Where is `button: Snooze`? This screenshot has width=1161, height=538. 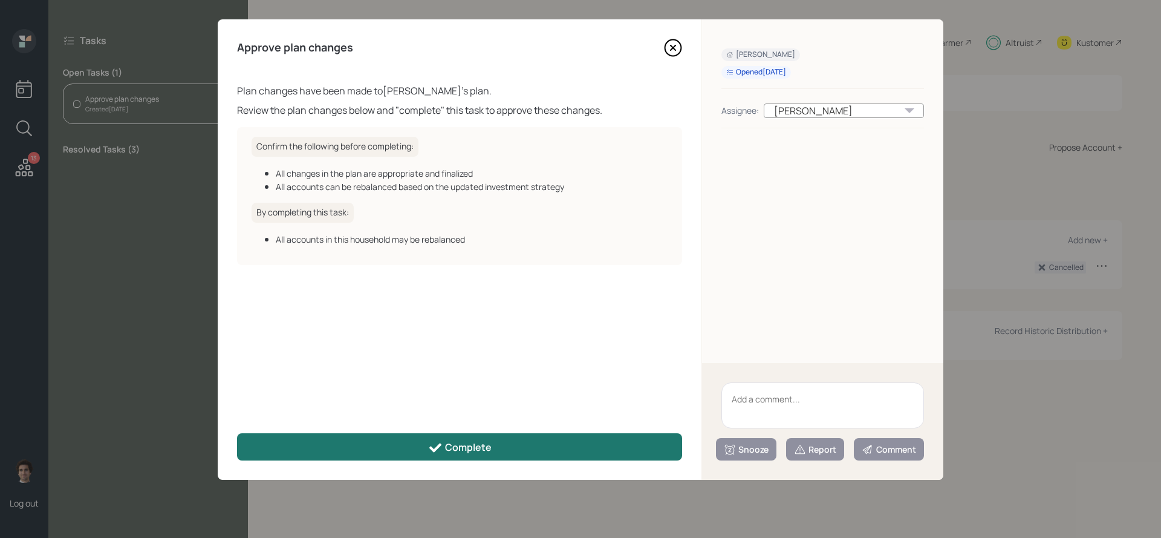 button: Snooze is located at coordinates (746, 449).